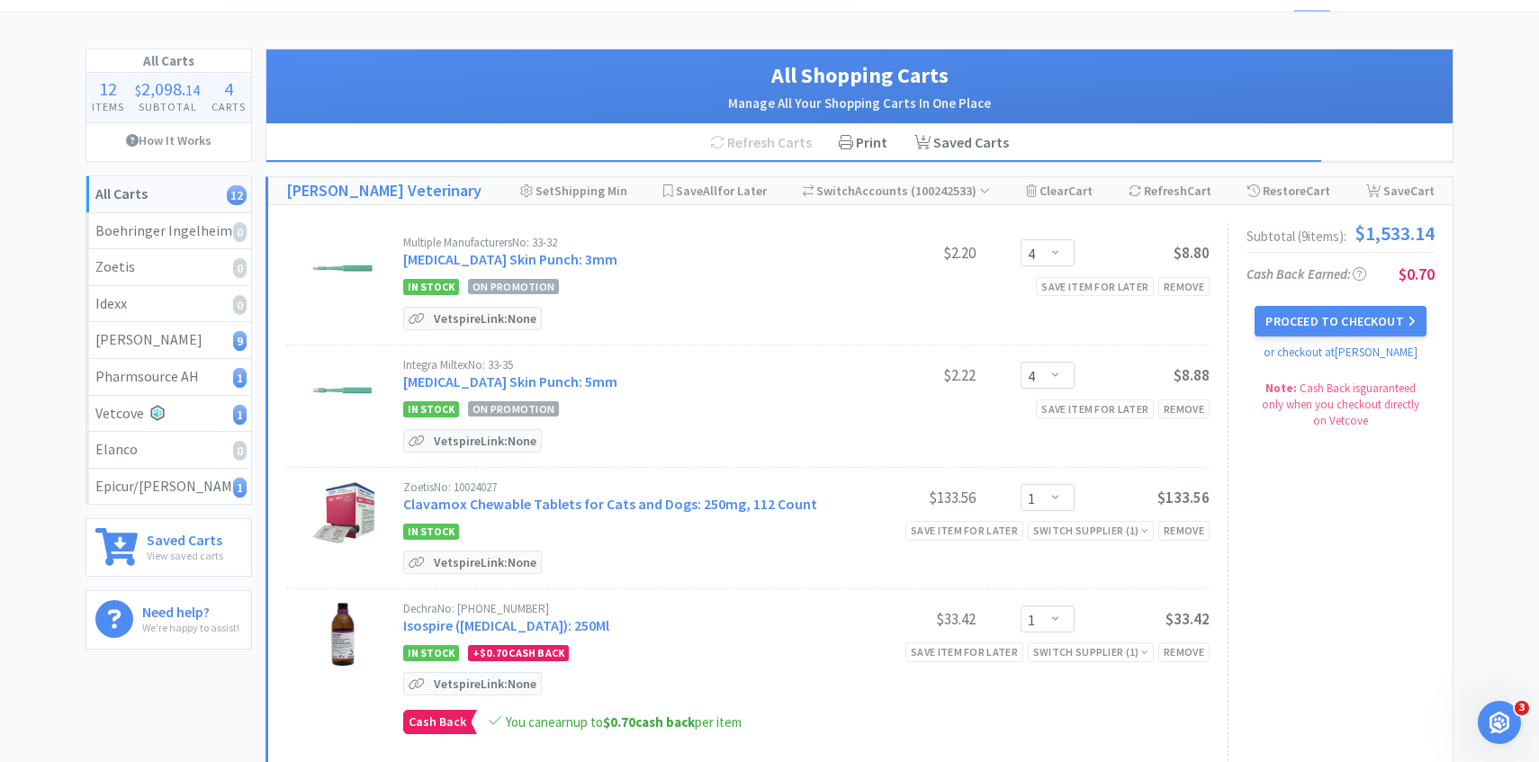  I want to click on div: + Cash Back, so click(518, 653).